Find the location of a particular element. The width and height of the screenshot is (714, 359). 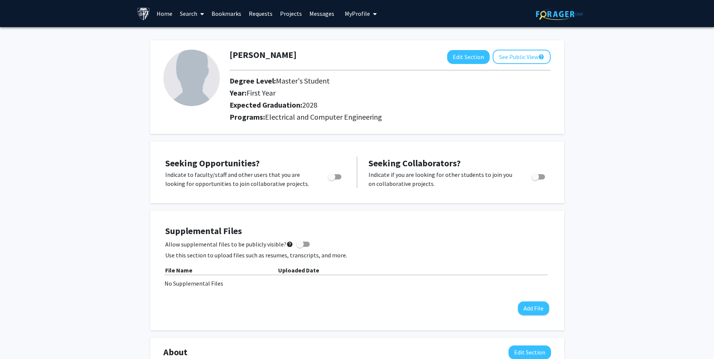

span: Electrical and Computer Engineering is located at coordinates (324, 117).